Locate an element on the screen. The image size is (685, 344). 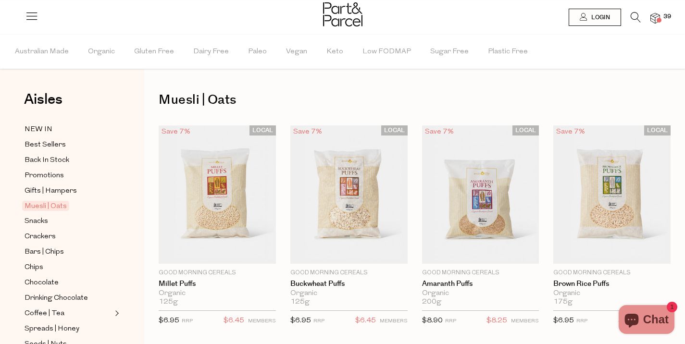
a: Gifts | Hampers is located at coordinates (68, 191).